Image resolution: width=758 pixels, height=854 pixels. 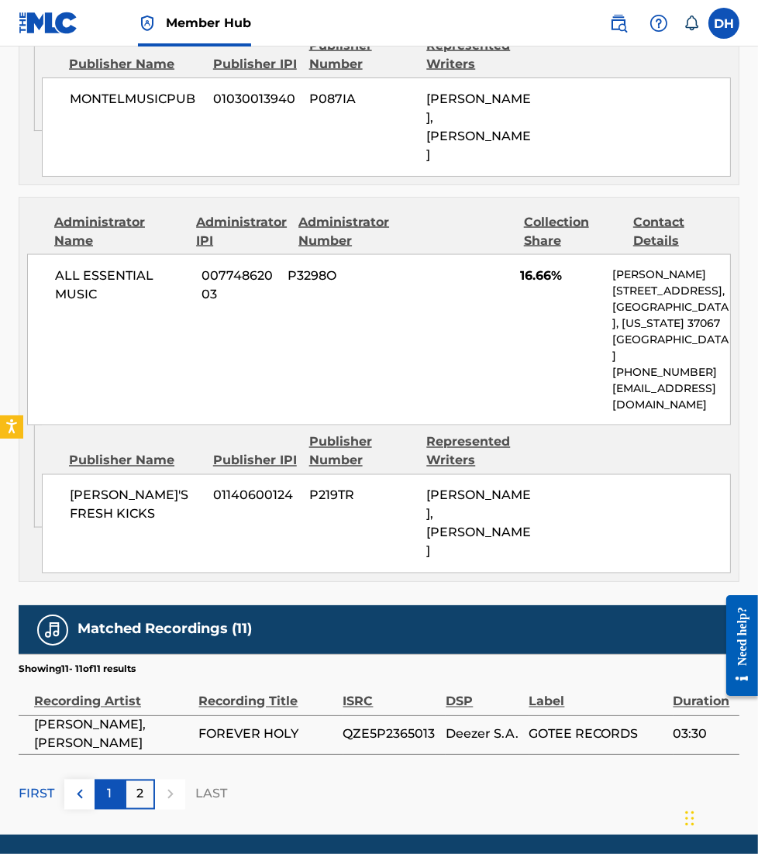 What do you see at coordinates (53, 630) in the screenshot?
I see `img: Matched Recordings` at bounding box center [53, 630].